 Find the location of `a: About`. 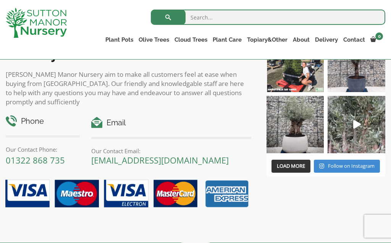

a: About is located at coordinates (301, 40).